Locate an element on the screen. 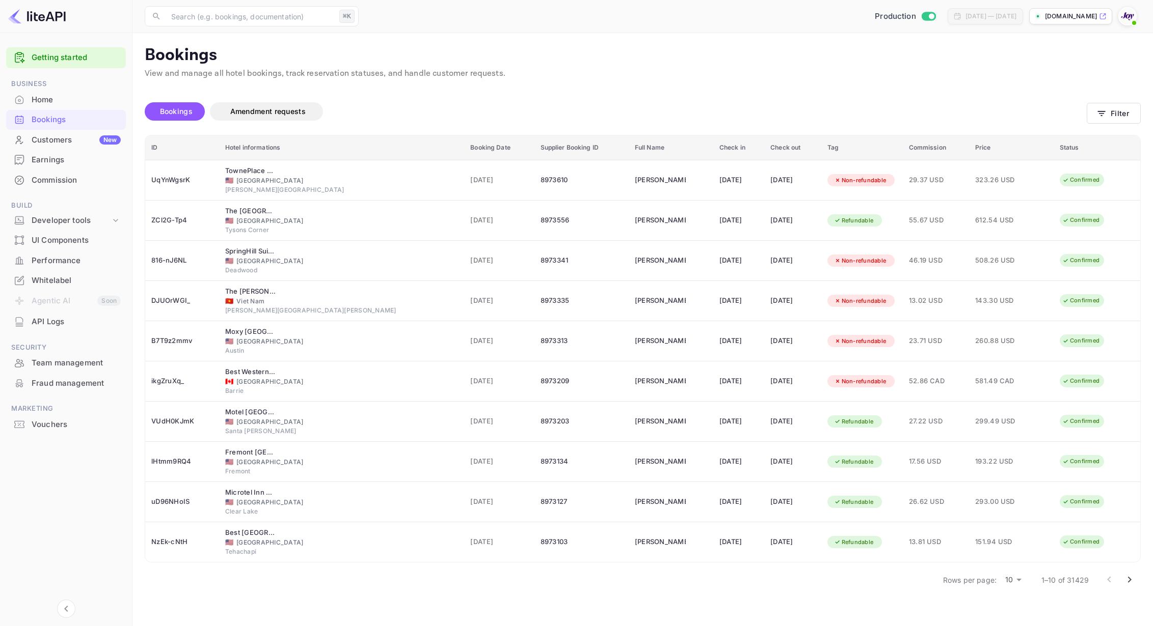  span: 193.22 USD is located at coordinates (1000, 462).